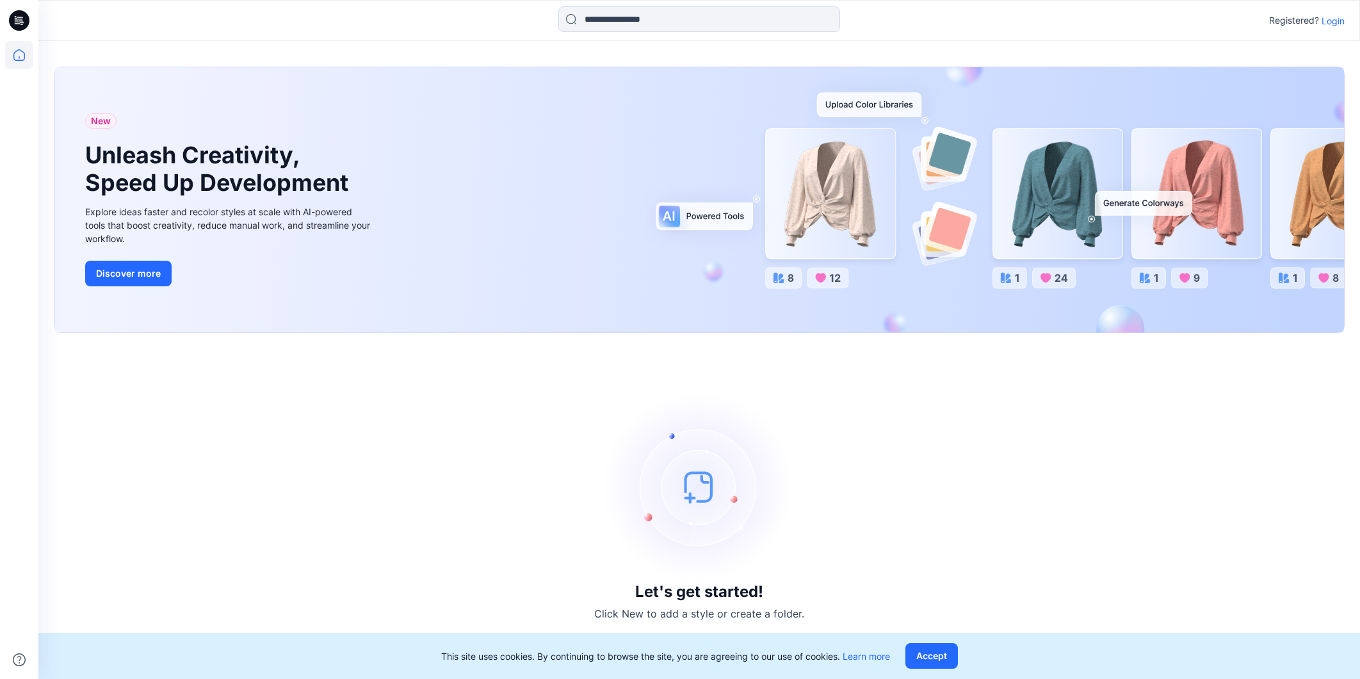 This screenshot has height=679, width=1360. Describe the element at coordinates (1294, 20) in the screenshot. I see `p: Registered?` at that location.